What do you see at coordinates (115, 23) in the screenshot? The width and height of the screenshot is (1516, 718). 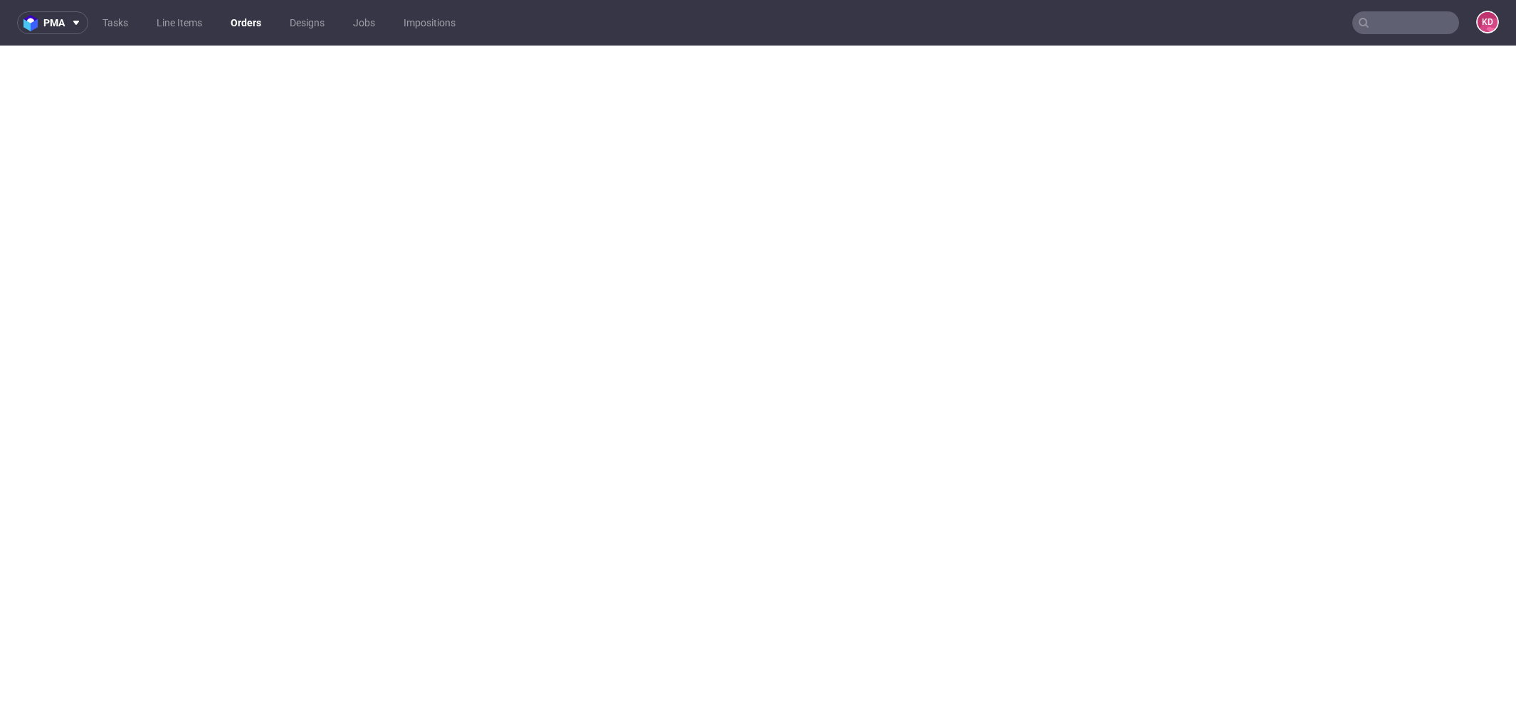 I see `a: Tasks` at bounding box center [115, 23].